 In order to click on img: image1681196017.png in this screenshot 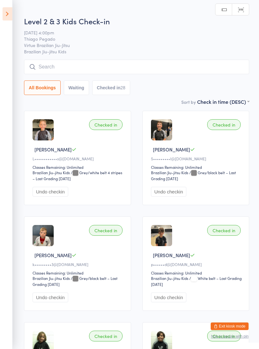, I will do `click(43, 130)`.